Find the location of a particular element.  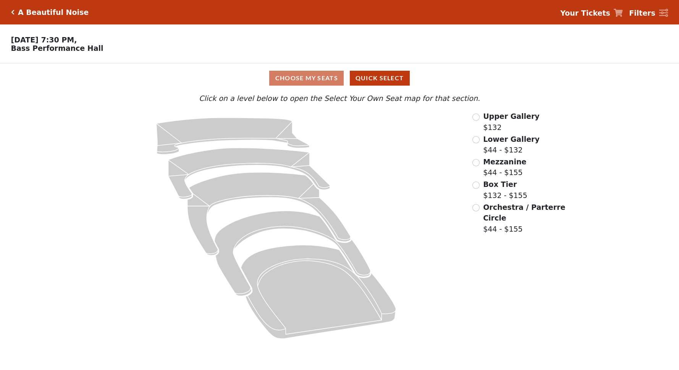

strong: Filters is located at coordinates (642, 13).